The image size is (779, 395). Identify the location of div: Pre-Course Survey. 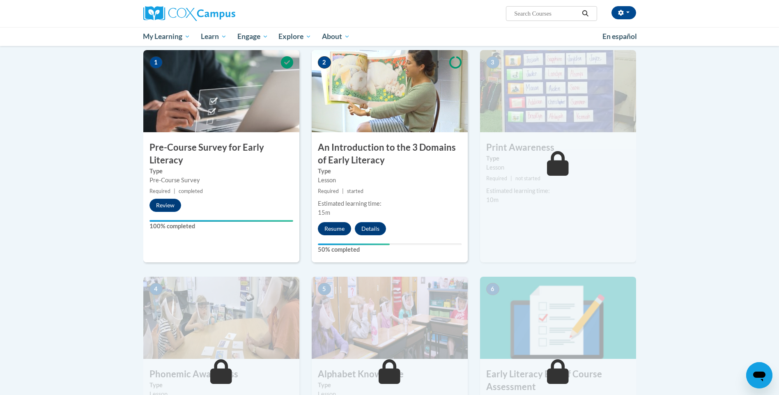
(221, 180).